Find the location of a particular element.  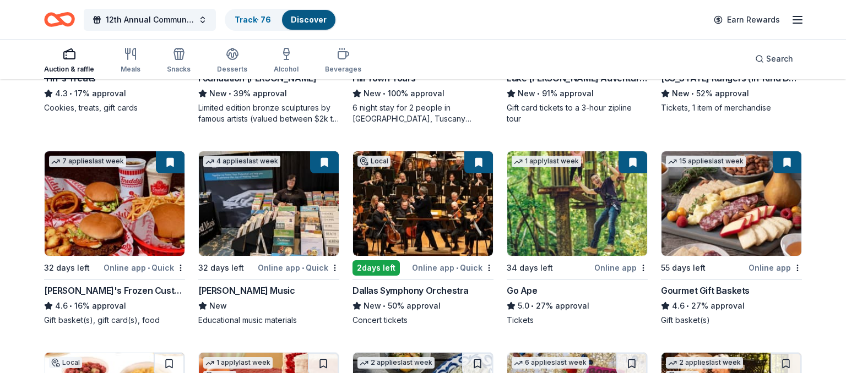

div: 4 applies last week is located at coordinates (242, 161).